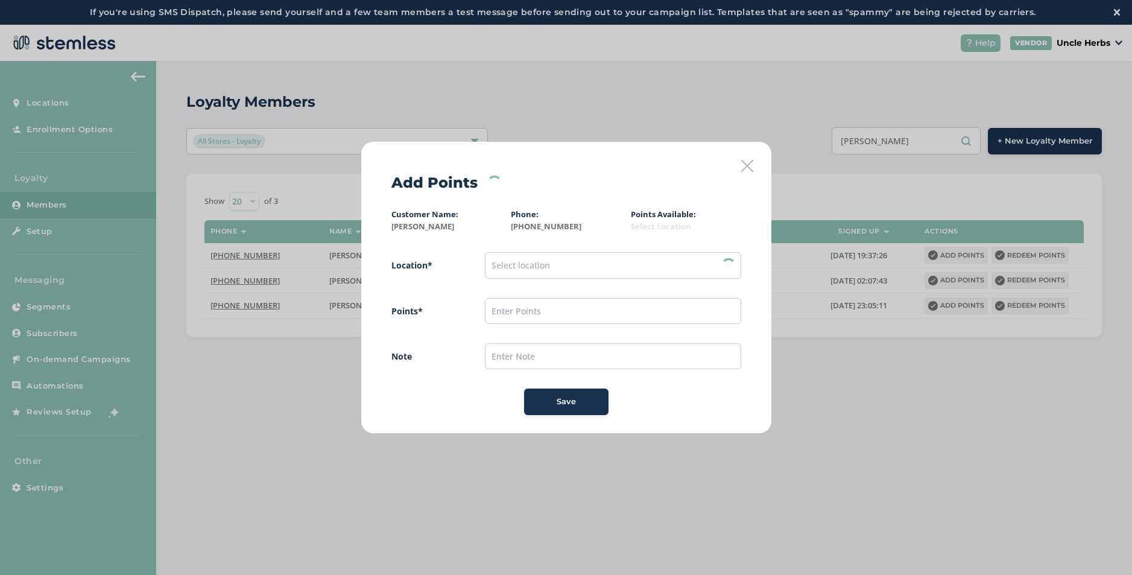  What do you see at coordinates (664, 214) in the screenshot?
I see `label: Points Available:` at bounding box center [664, 214].